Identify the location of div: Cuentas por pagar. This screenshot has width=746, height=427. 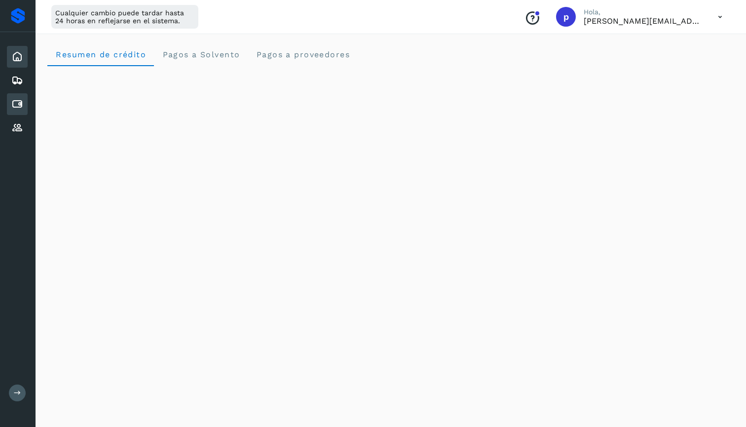
(17, 104).